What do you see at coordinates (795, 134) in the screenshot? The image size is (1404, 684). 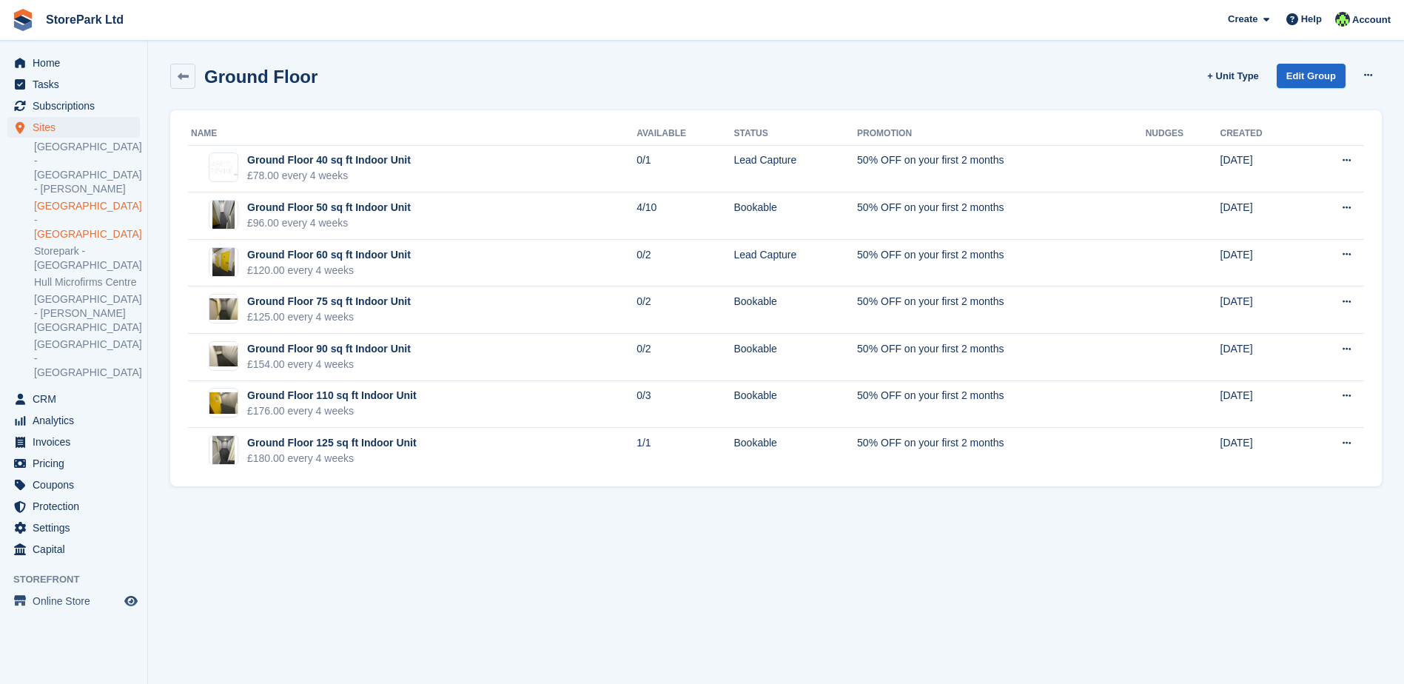 I see `th: Status` at bounding box center [795, 134].